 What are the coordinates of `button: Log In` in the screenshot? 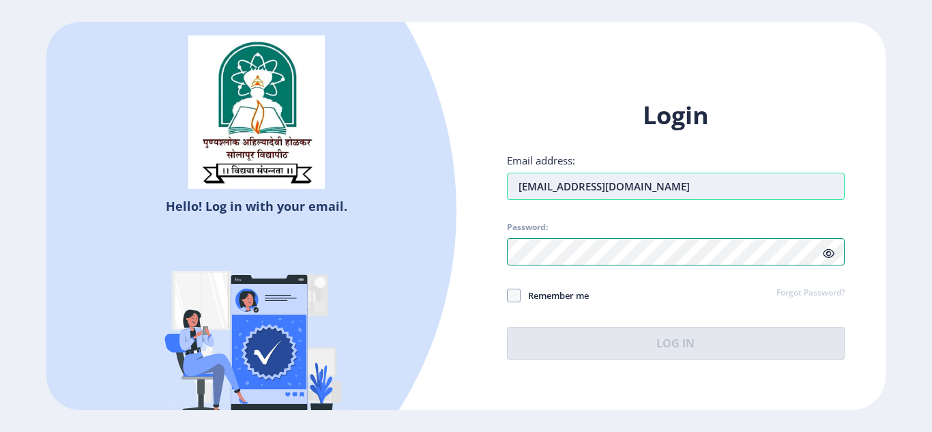 It's located at (675, 343).